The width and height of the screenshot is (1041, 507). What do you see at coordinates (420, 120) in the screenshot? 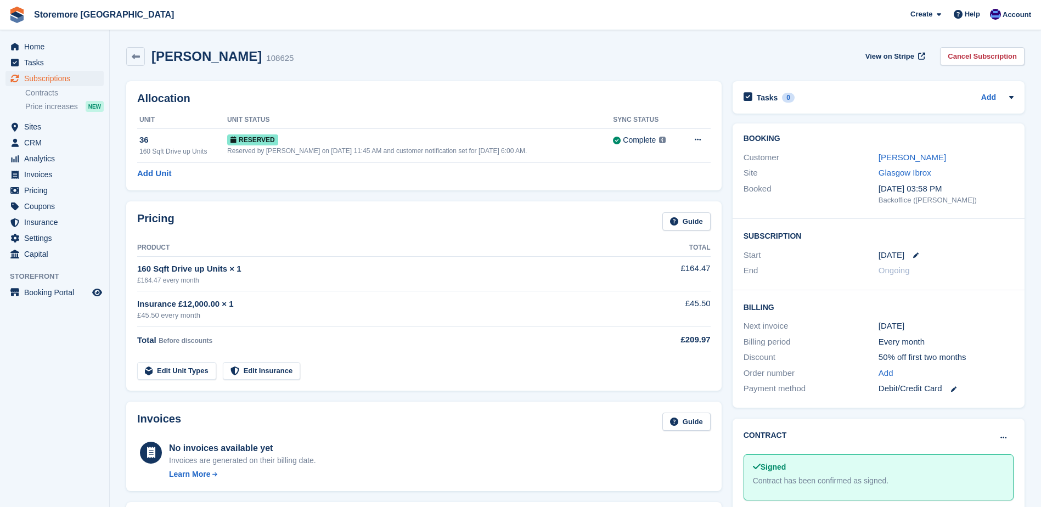
I see `th: Unit Status` at bounding box center [420, 120].